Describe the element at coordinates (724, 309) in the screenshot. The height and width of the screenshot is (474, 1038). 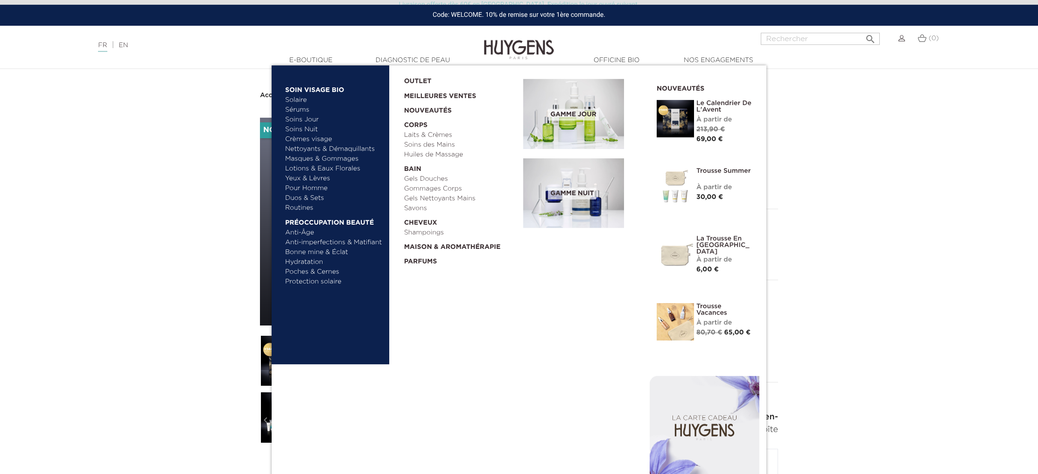
I see `a: Trousse Vacances` at that location.